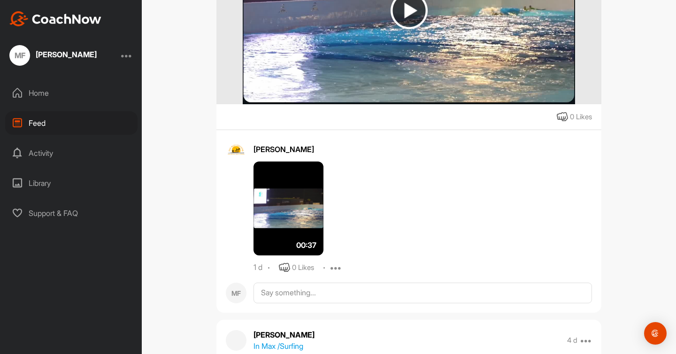 This screenshot has width=676, height=354. I want to click on p: In Max / Surfing, so click(278, 346).